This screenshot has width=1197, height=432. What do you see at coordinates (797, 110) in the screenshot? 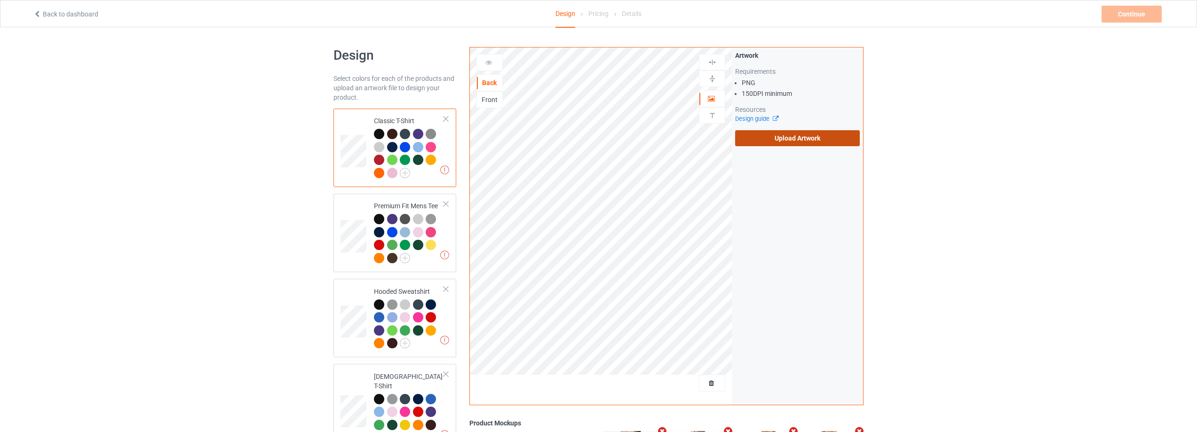
I see `div: Resources` at bounding box center [797, 110].